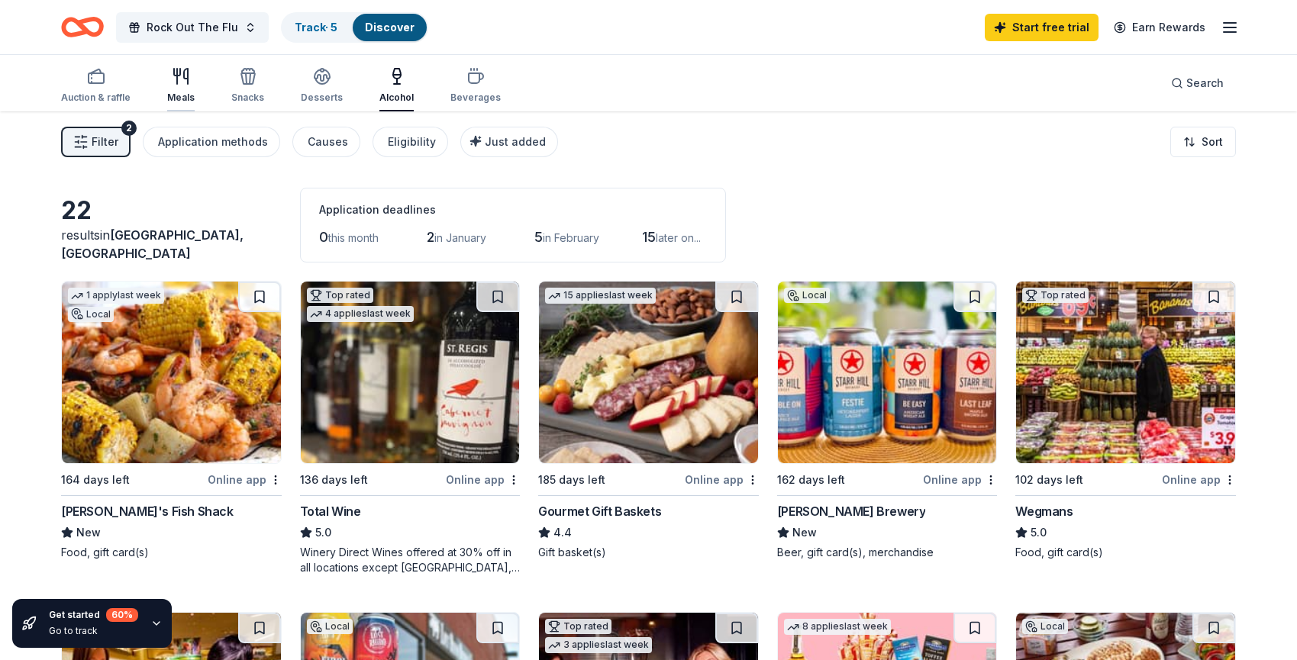 This screenshot has height=660, width=1297. I want to click on div: 22, so click(171, 211).